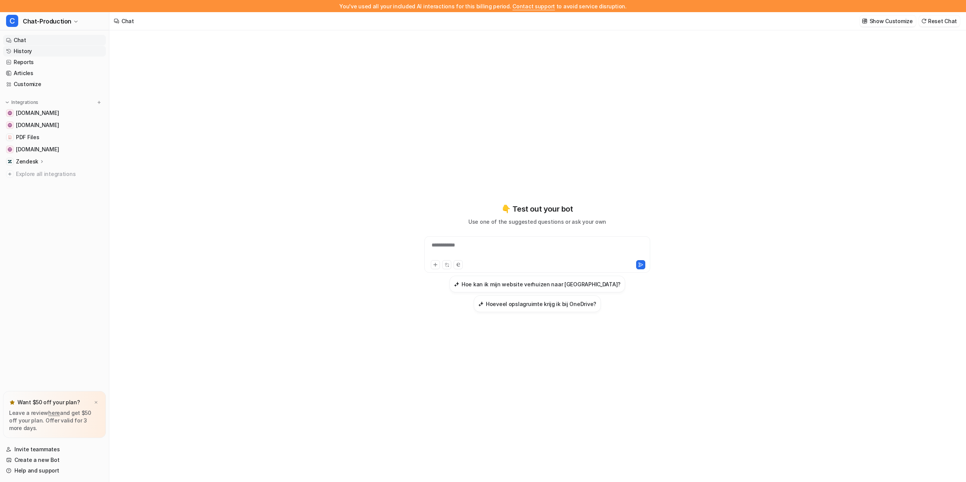 The width and height of the screenshot is (966, 482). Describe the element at coordinates (939, 21) in the screenshot. I see `button: Reset Chat` at that location.